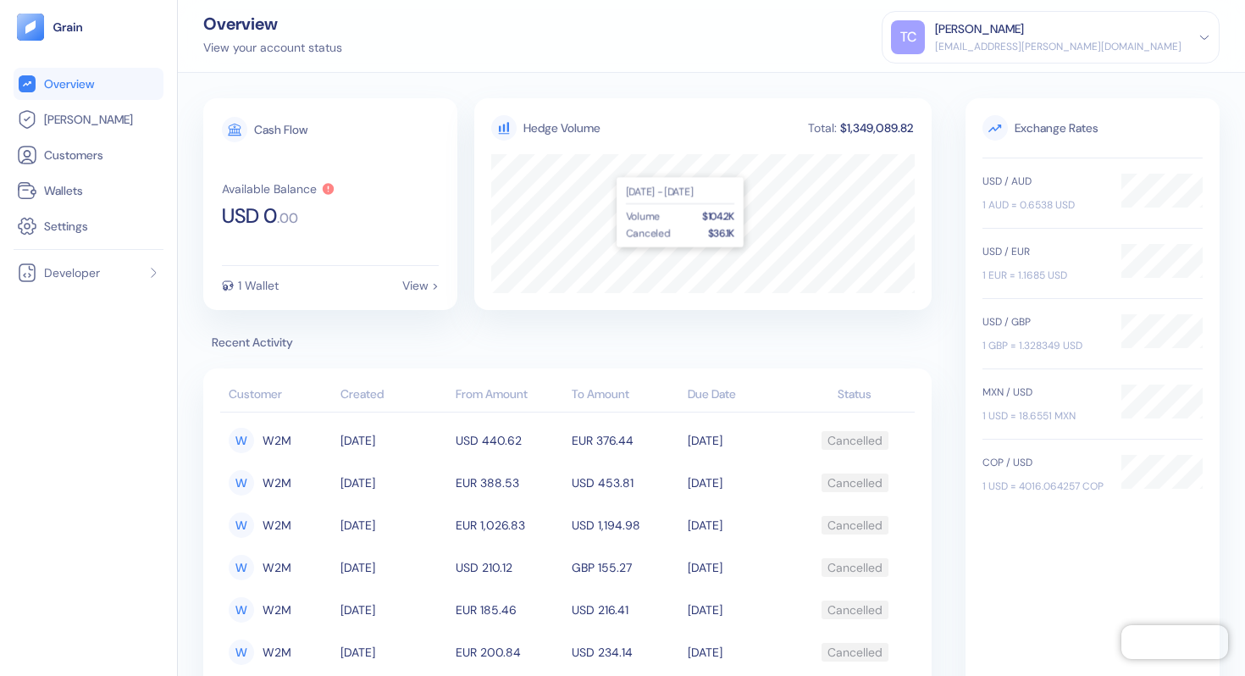 This screenshot has height=676, width=1245. What do you see at coordinates (74, 155) in the screenshot?
I see `span: Customers` at bounding box center [74, 155].